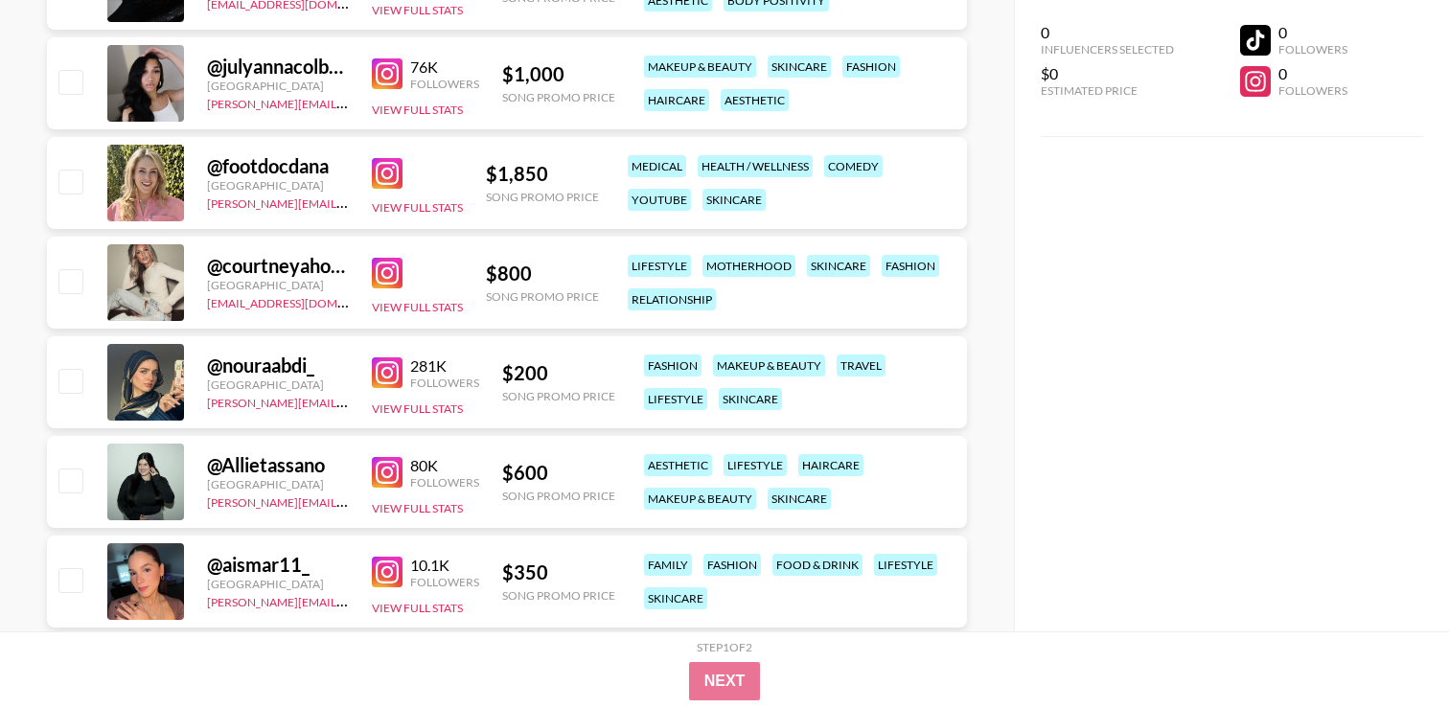 The height and width of the screenshot is (708, 1449). What do you see at coordinates (278, 564) in the screenshot?
I see `div: @ aismar11_` at bounding box center [278, 564].